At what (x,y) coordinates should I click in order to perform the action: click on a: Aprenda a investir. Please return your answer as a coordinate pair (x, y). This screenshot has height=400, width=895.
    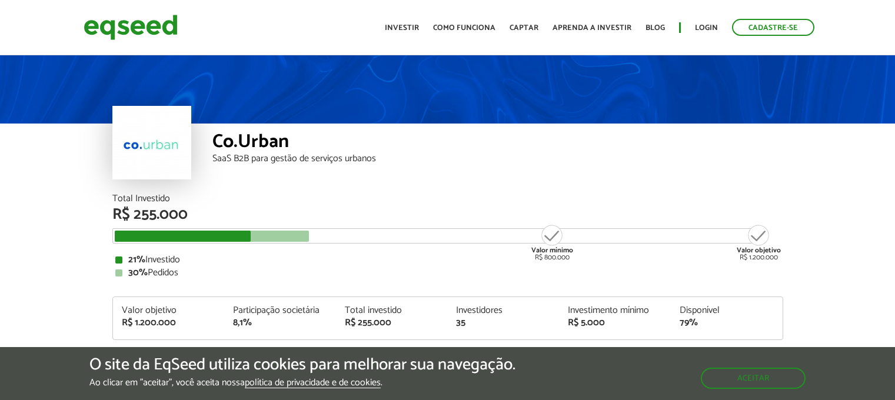
    Looking at the image, I should click on (592, 28).